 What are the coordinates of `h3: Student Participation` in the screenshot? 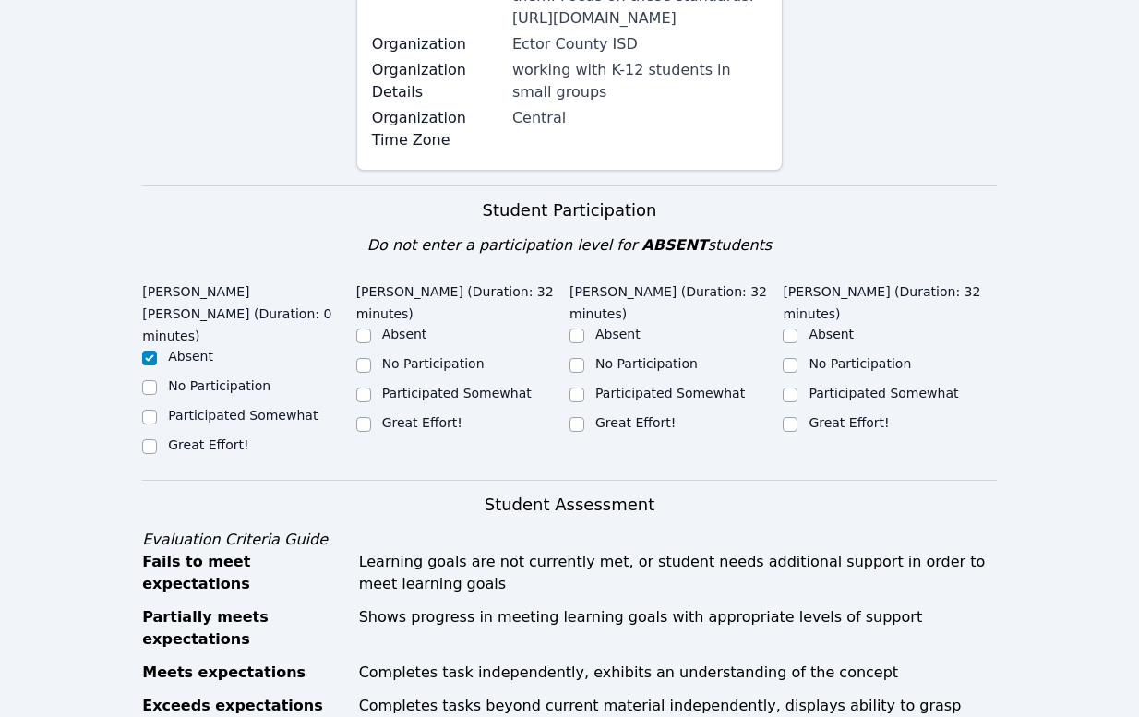 It's located at (569, 210).